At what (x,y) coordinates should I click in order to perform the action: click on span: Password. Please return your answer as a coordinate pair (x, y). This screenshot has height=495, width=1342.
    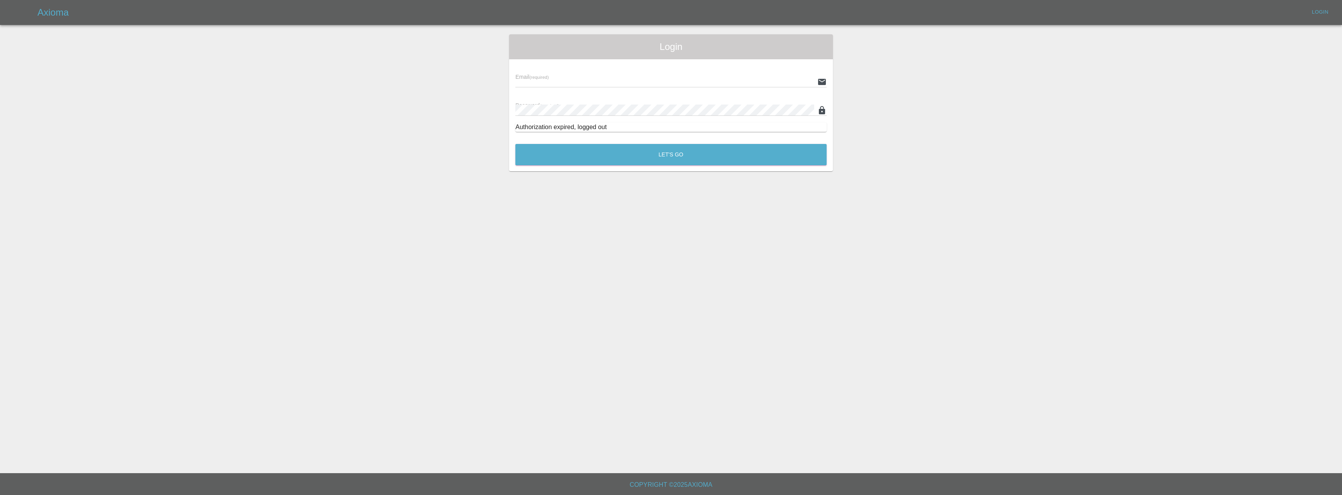
    Looking at the image, I should click on (537, 105).